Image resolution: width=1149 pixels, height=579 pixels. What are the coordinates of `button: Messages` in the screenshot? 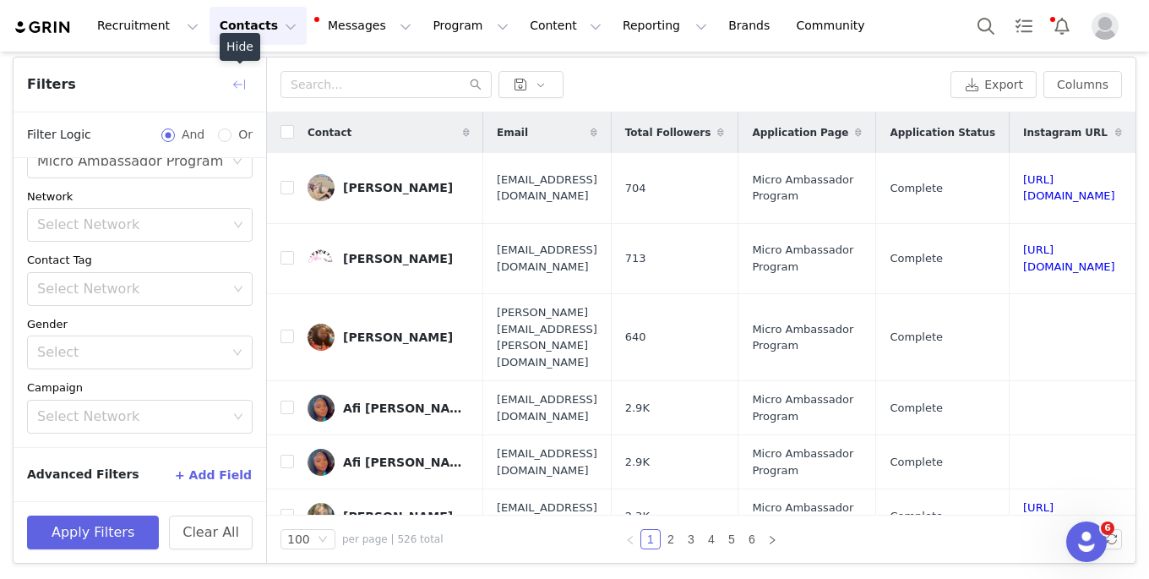 It's located at (364, 25).